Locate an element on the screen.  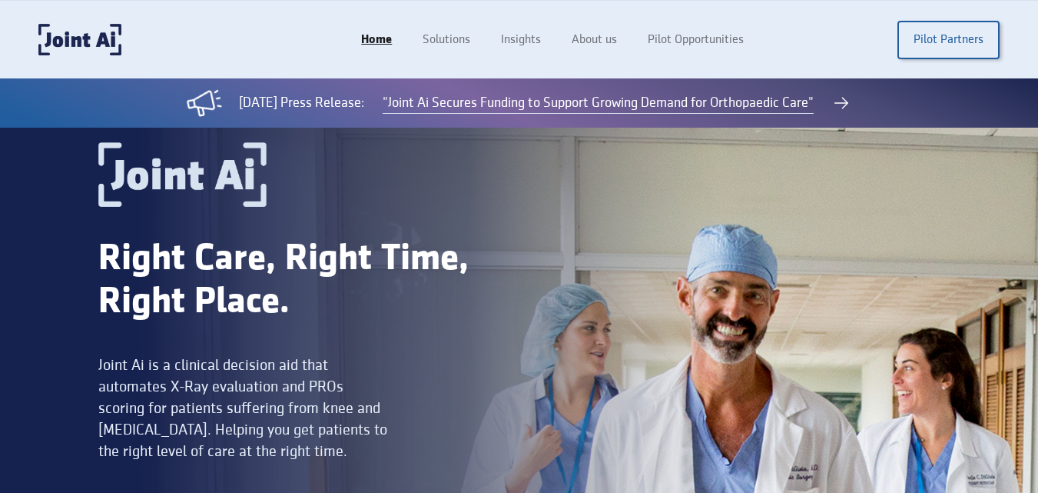
div: Joint Ai is a clinical decision aid that automates X-Ray evaluation and PROs scoring for patients... is located at coordinates (245, 408).